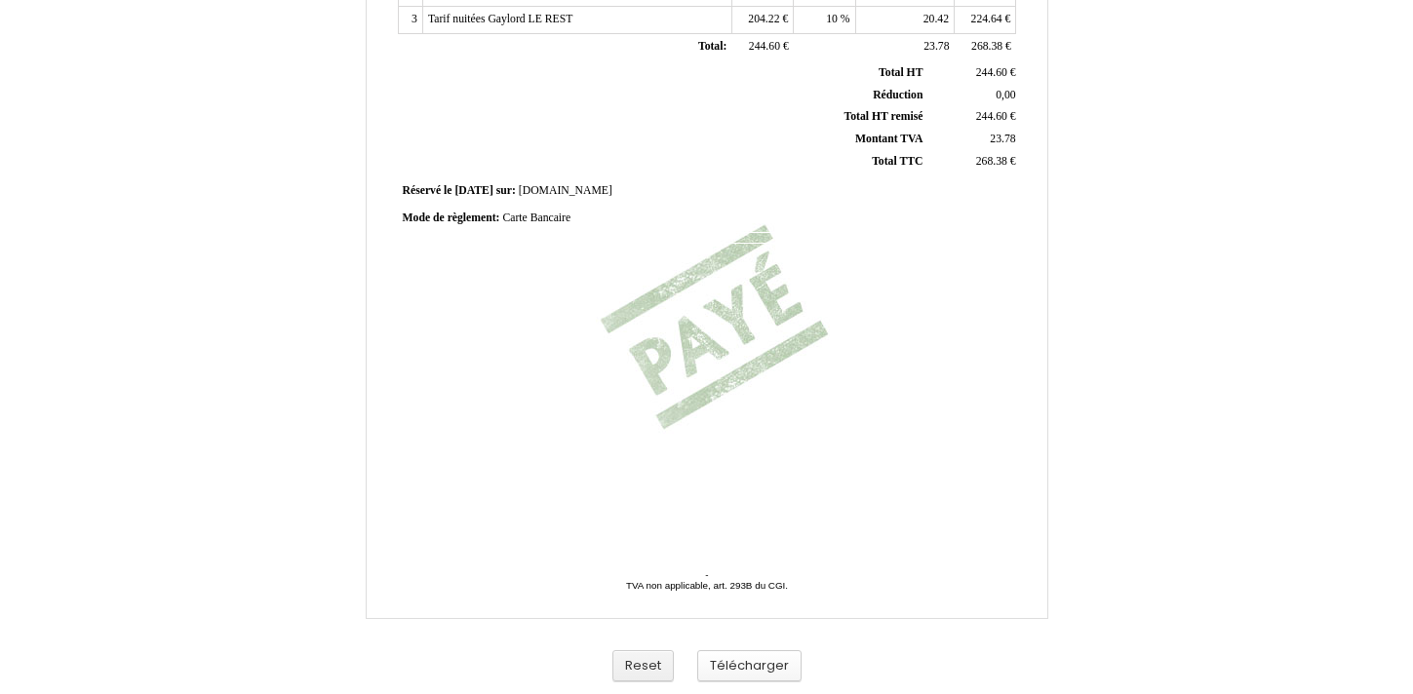  Describe the element at coordinates (536, 217) in the screenshot. I see `span: Carte Bancaire` at that location.